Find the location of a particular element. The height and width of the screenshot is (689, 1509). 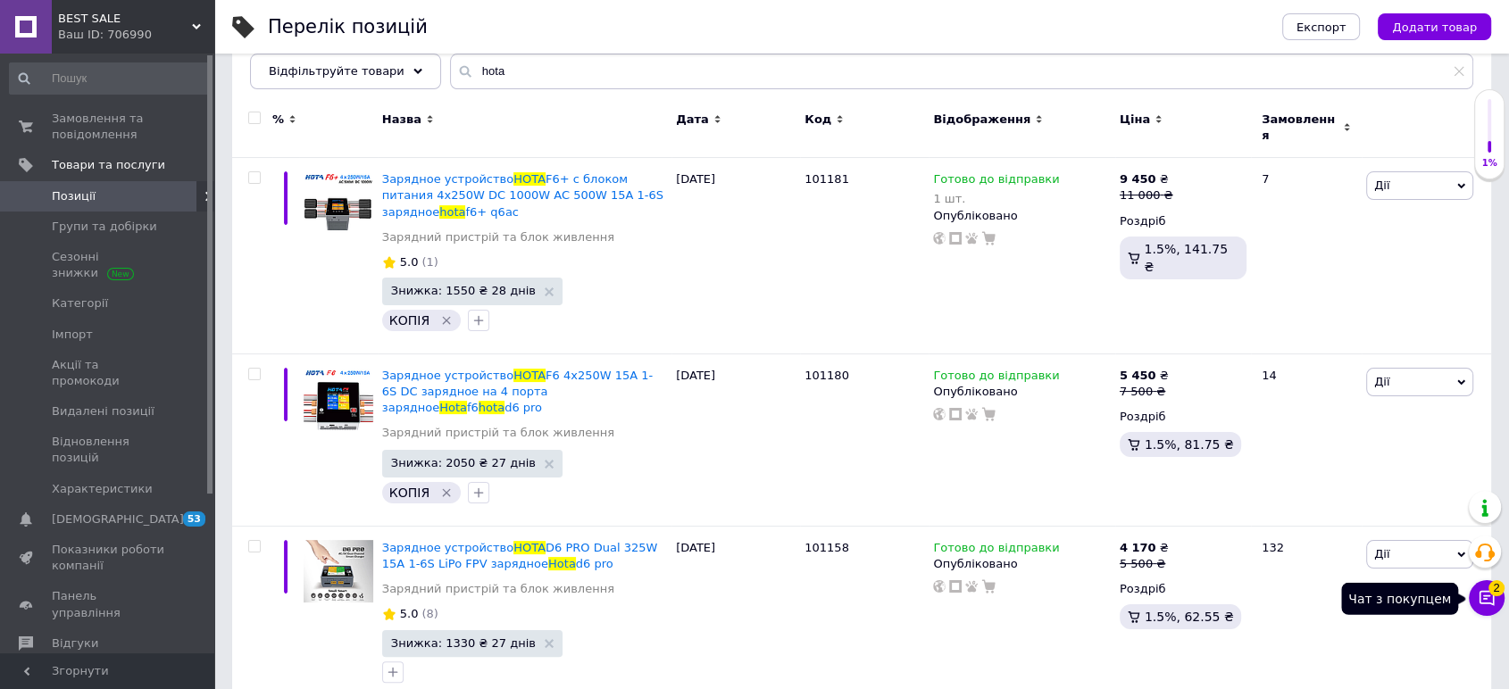

b: 5 450 is located at coordinates (1138, 375).